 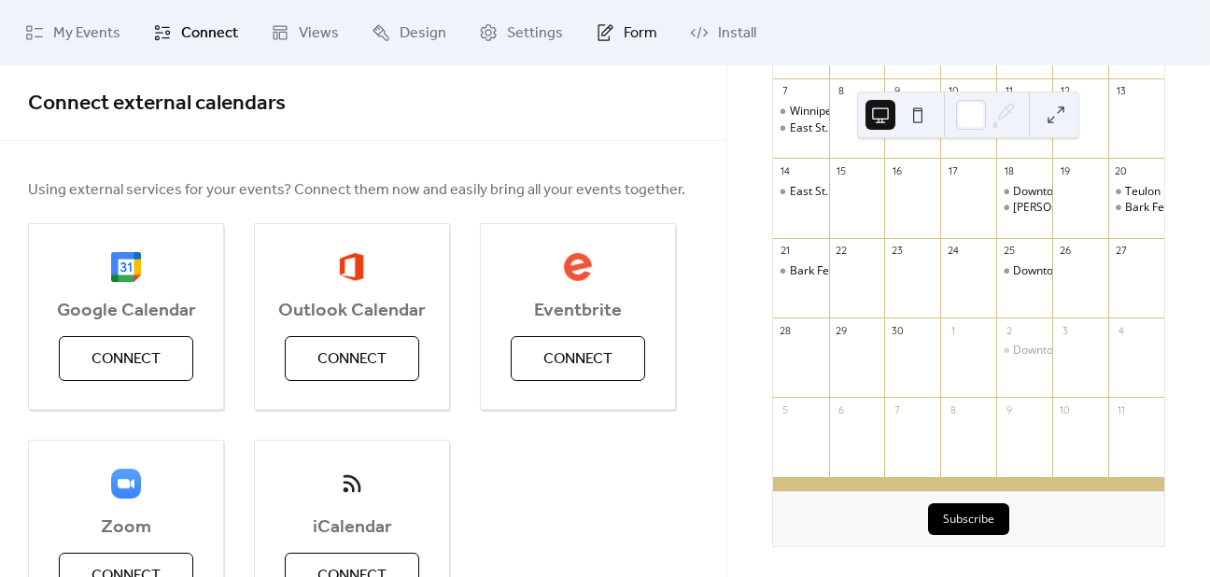 What do you see at coordinates (627, 33) in the screenshot?
I see `a: Form` at bounding box center [627, 33].